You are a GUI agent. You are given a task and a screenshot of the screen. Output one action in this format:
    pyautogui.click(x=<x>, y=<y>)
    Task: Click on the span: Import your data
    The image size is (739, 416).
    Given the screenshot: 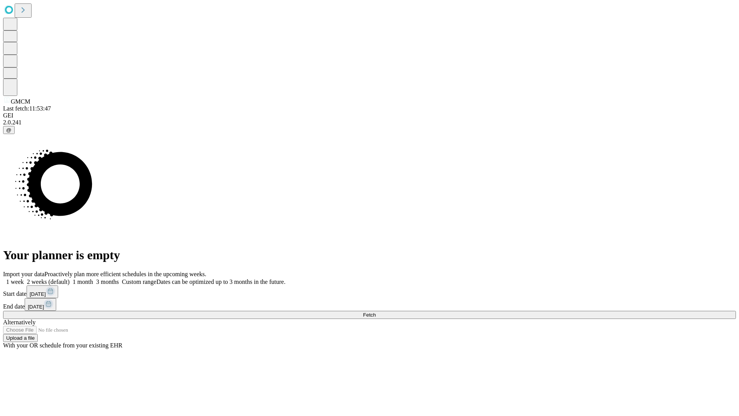 What is the action you would take?
    pyautogui.click(x=24, y=274)
    